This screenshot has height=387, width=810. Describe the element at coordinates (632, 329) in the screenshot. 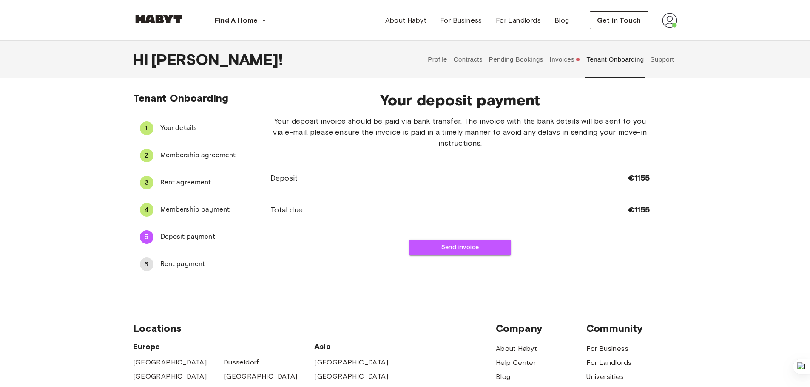

I see `span: Community` at that location.